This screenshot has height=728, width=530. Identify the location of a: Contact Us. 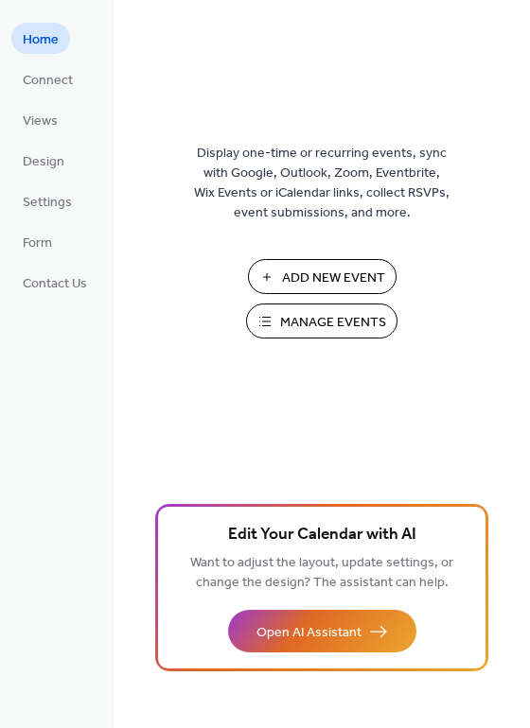
(55, 282).